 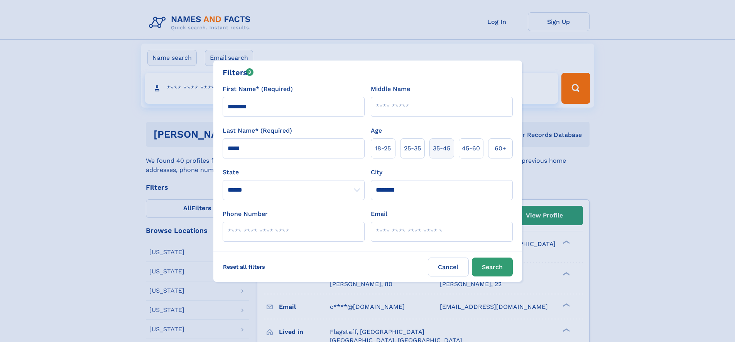 What do you see at coordinates (258, 89) in the screenshot?
I see `label: First Name* (Required)` at bounding box center [258, 89].